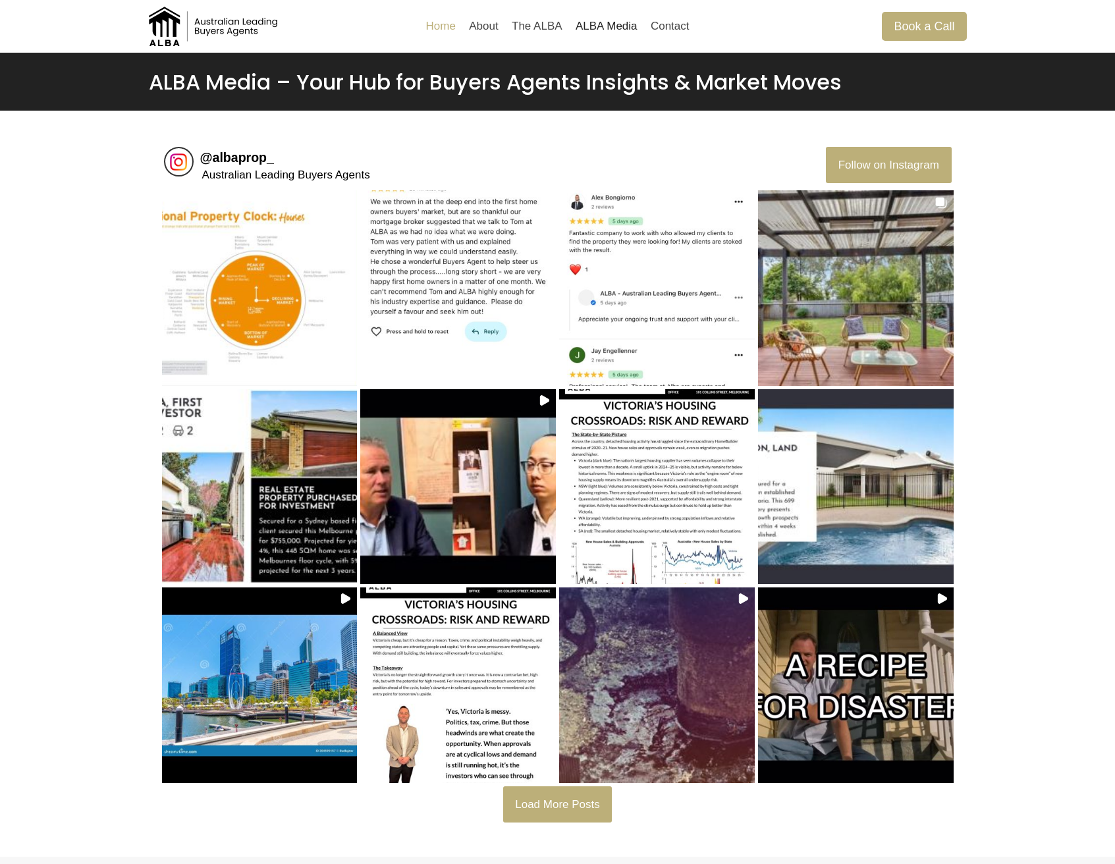 This screenshot has width=1115, height=864. Describe the element at coordinates (924, 26) in the screenshot. I see `a: Book a Call` at that location.